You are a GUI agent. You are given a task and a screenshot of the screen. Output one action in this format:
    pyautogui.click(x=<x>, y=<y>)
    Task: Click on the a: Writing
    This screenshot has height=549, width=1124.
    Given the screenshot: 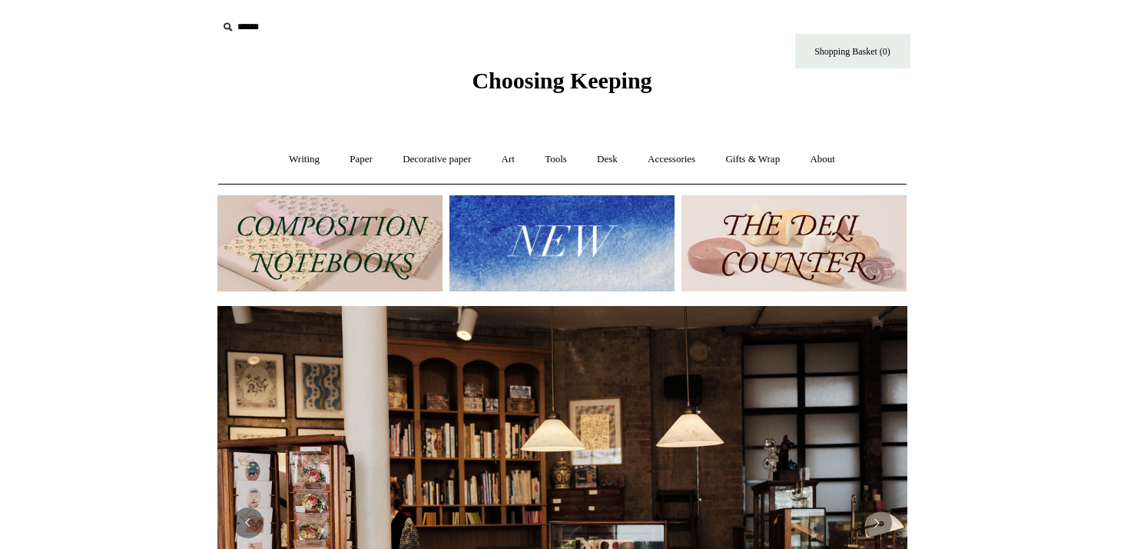 What is the action you would take?
    pyautogui.click(x=304, y=159)
    